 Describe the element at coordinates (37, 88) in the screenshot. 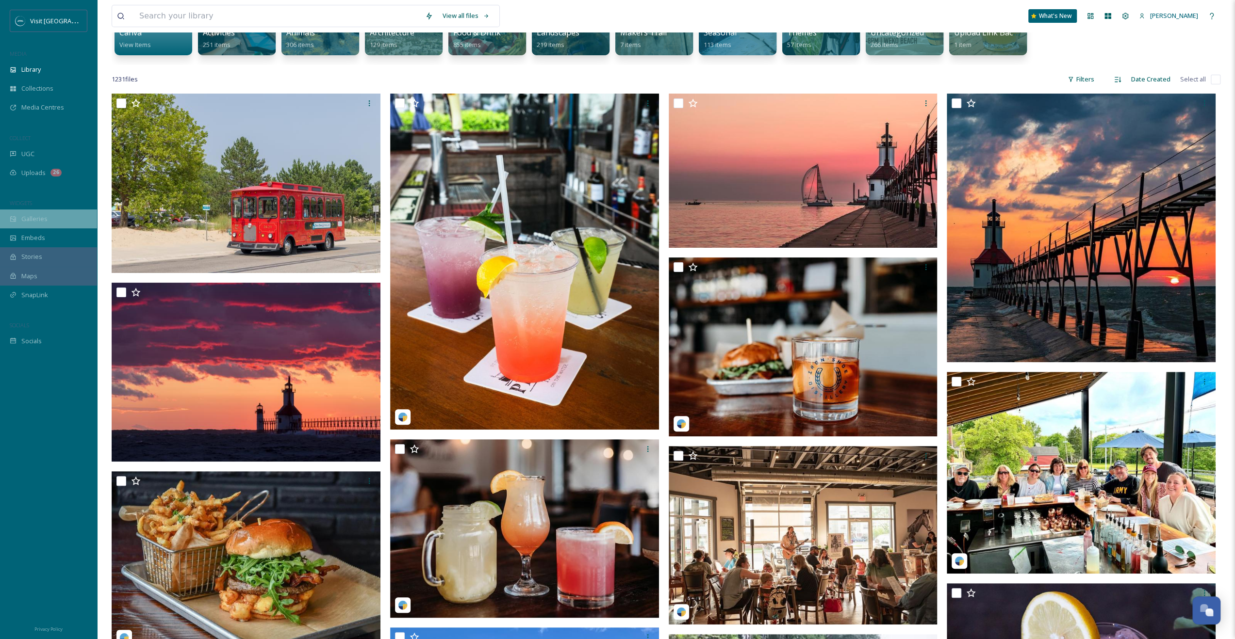

I see `span: Collections` at that location.